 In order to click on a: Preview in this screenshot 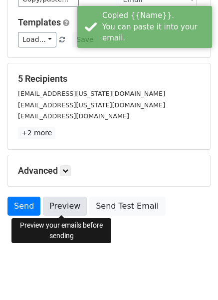, I will do `click(65, 206)`.